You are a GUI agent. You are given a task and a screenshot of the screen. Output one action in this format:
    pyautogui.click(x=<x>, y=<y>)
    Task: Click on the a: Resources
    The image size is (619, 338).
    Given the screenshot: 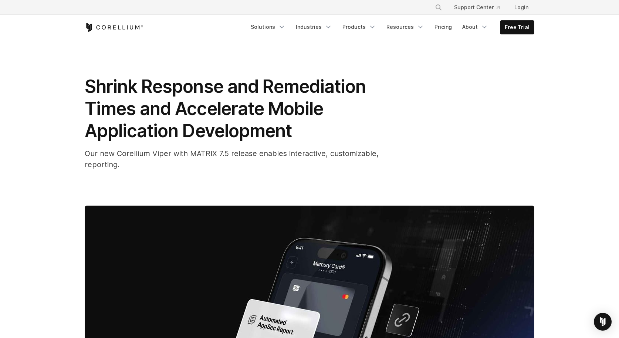 What is the action you would take?
    pyautogui.click(x=405, y=27)
    